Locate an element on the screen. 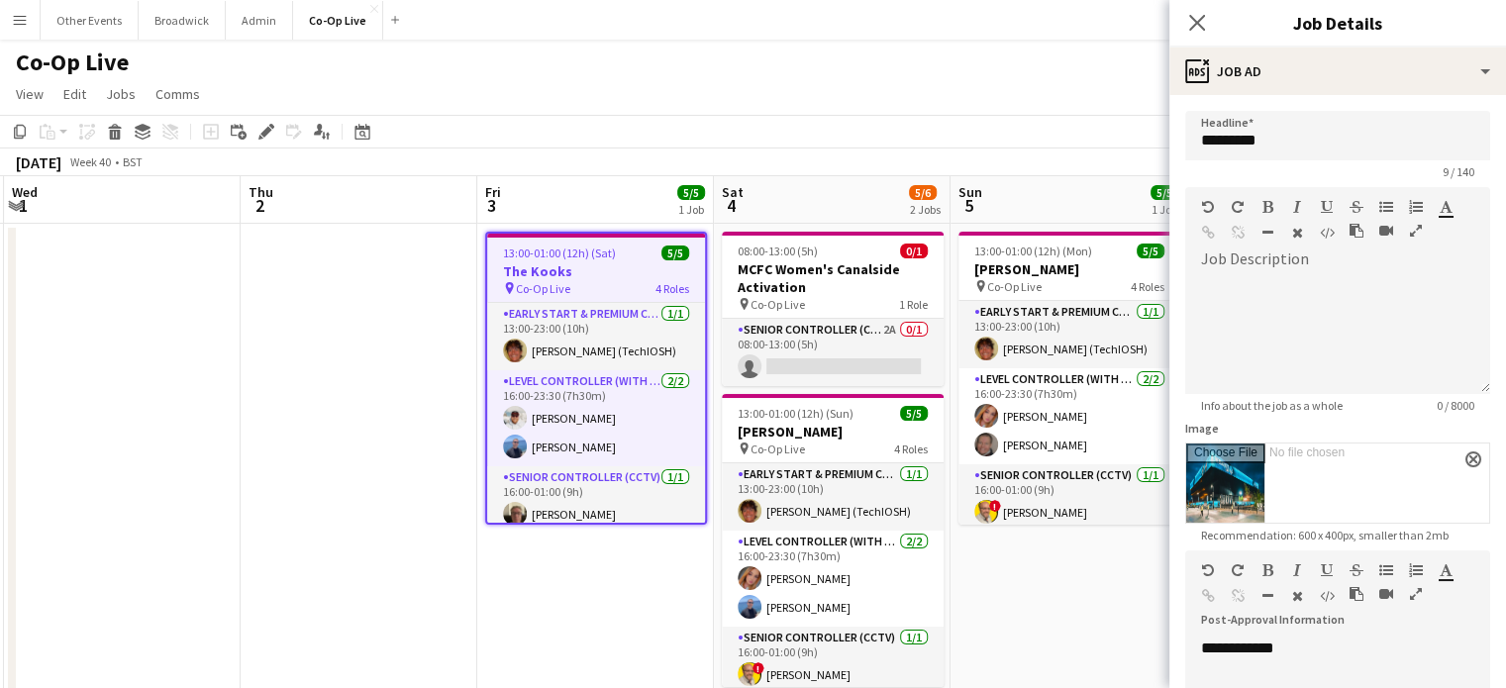 The width and height of the screenshot is (1506, 688). span: Comms is located at coordinates (177, 94).